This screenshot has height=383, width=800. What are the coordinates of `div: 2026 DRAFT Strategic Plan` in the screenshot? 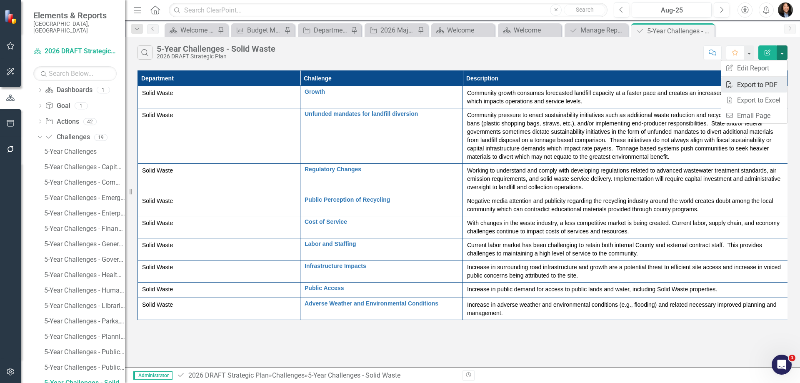 It's located at (216, 56).